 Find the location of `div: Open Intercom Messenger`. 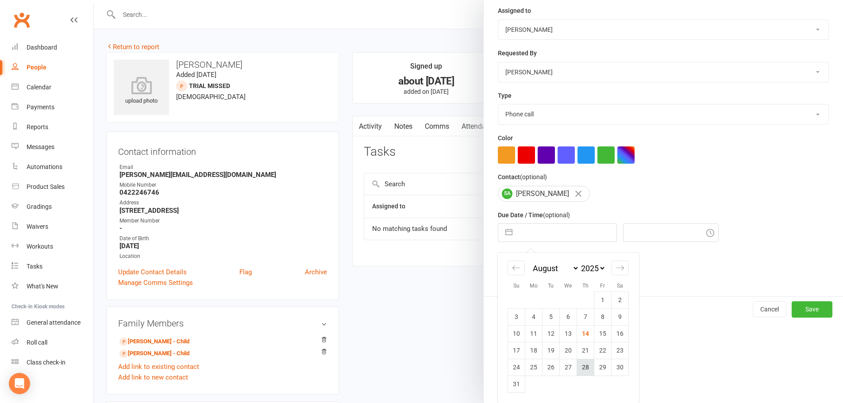

div: Open Intercom Messenger is located at coordinates (19, 384).